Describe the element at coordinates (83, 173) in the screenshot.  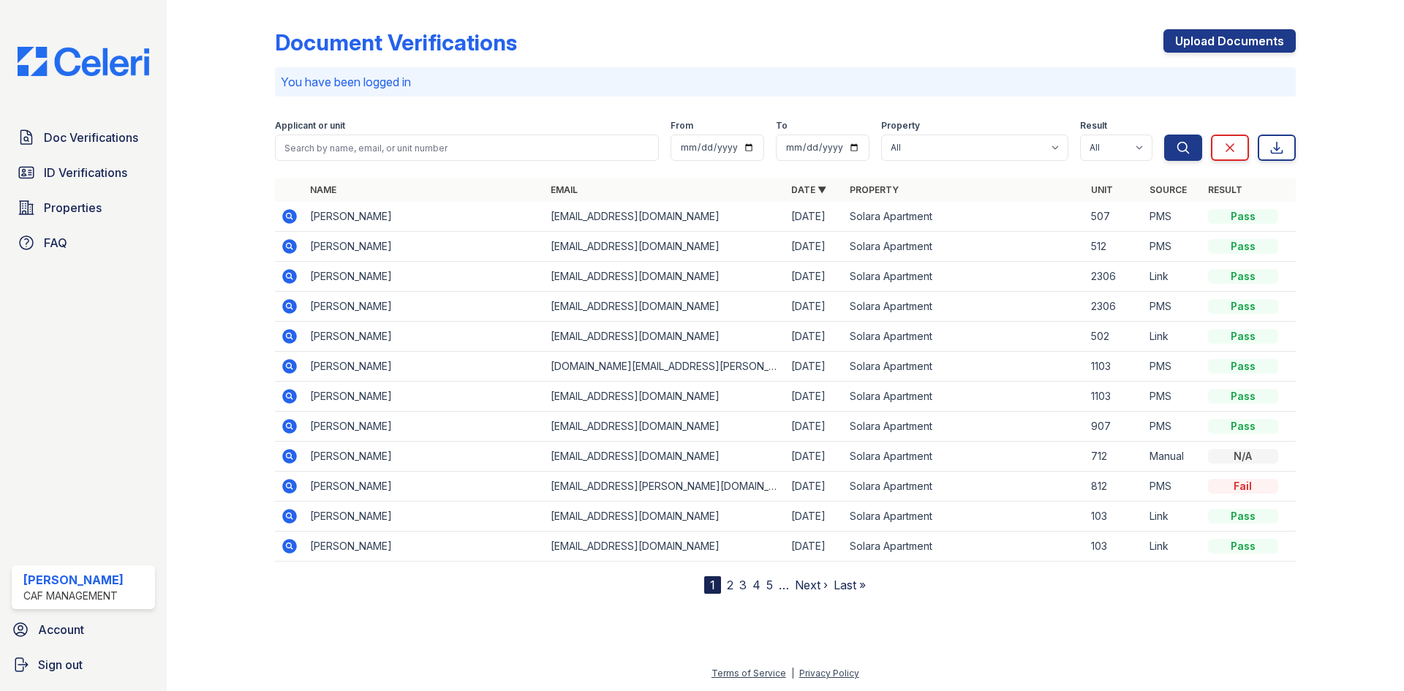
I see `a: ID Verifications` at that location.